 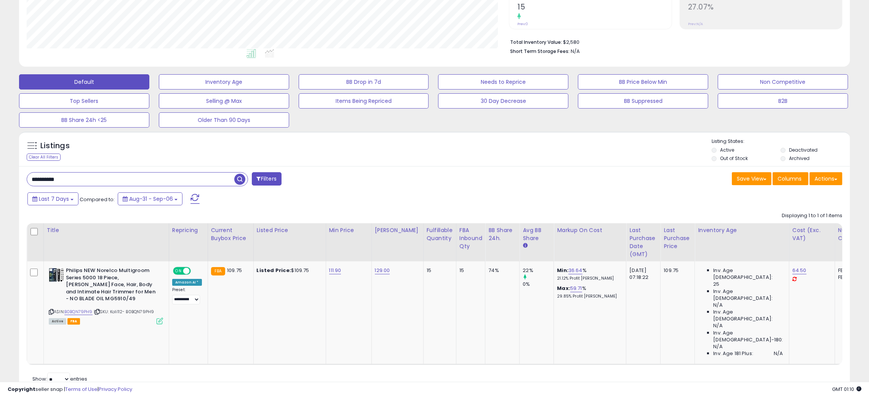 What do you see at coordinates (847, 389) in the screenshot?
I see `span: 2025-09-15 01:10 GMT` at bounding box center [847, 389].